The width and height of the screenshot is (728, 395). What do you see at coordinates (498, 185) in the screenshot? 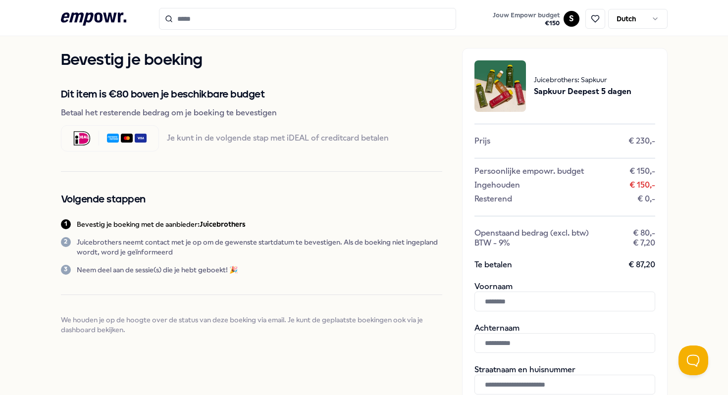
I see `span: Ingehouden` at bounding box center [498, 185].